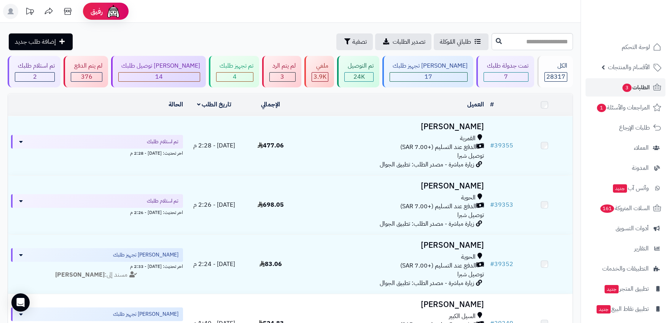  Describe the element at coordinates (461, 42) in the screenshot. I see `a: طلباتي المُوكلة` at that location.